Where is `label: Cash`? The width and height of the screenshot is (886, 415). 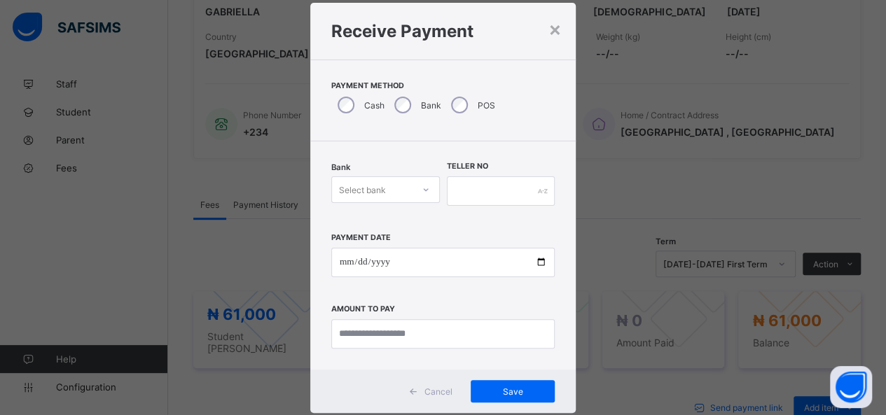 label: Cash is located at coordinates (374, 105).